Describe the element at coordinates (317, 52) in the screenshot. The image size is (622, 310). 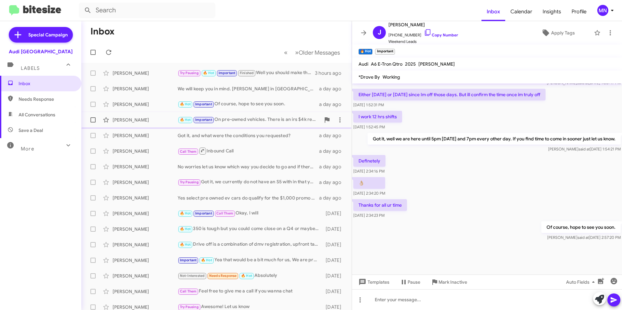
I see `button: Next` at that location.